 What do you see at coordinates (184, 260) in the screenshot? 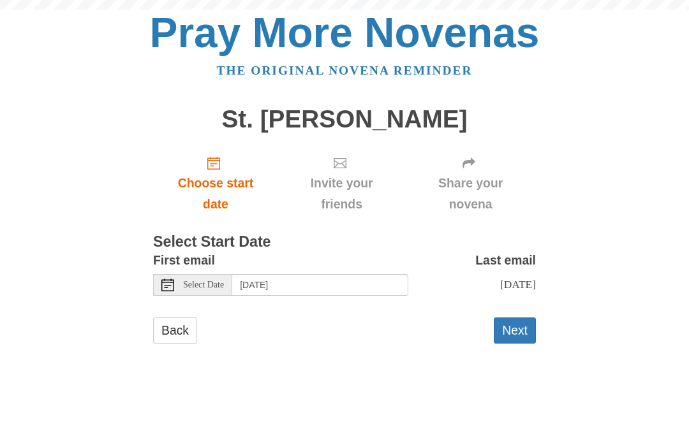
I see `label: First email` at bounding box center [184, 260].